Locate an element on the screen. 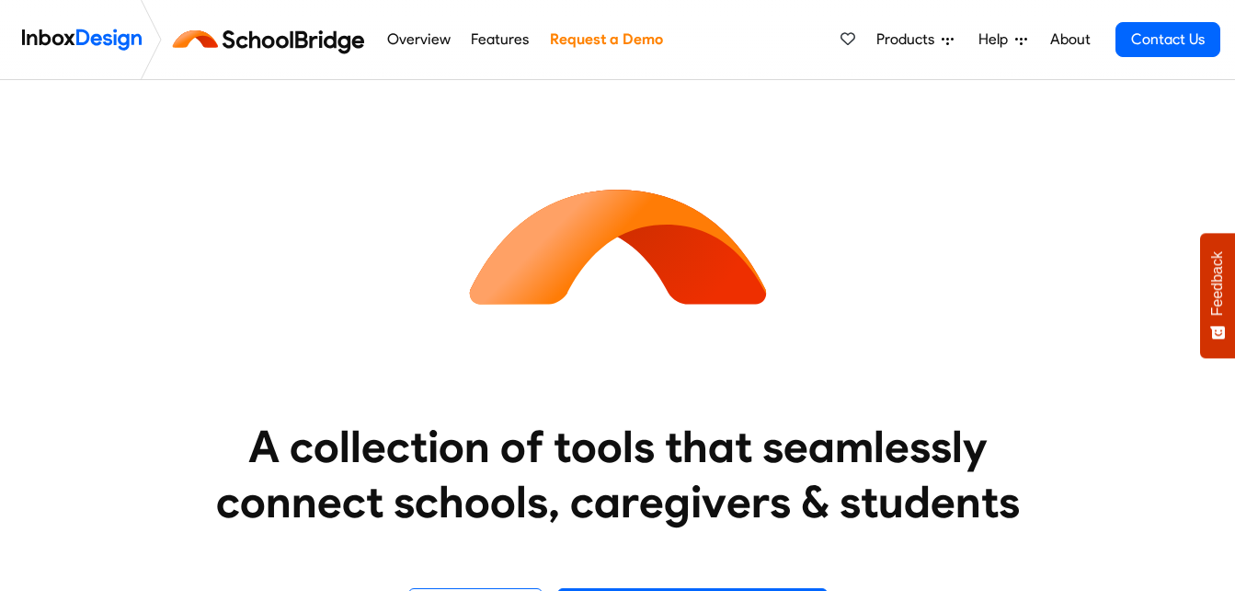 This screenshot has width=1235, height=591. heading: A collection of tools that seamlessly connect schools, caregivers & students is located at coordinates (618, 474).